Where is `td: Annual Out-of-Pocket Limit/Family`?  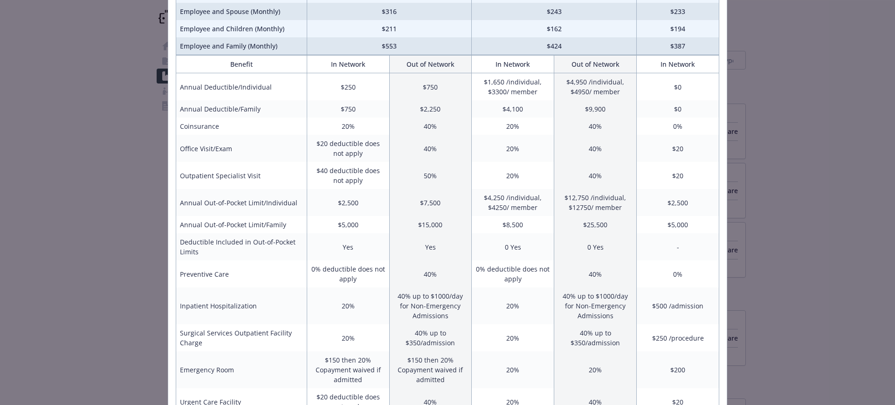
td: Annual Out-of-Pocket Limit/Family is located at coordinates (242, 224).